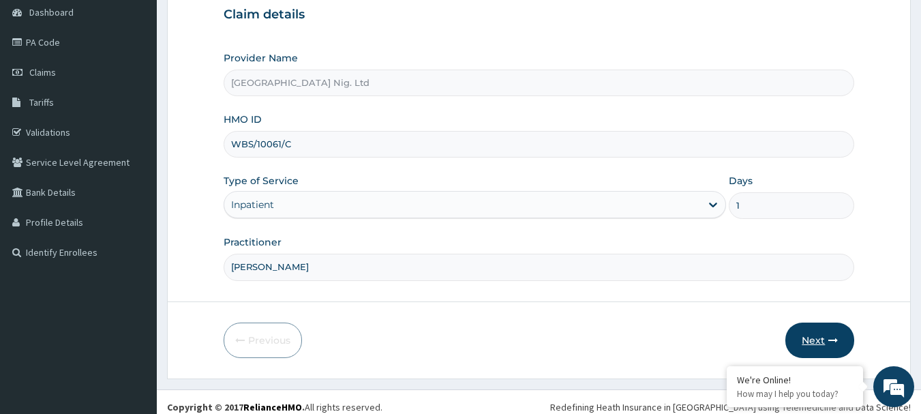 The height and width of the screenshot is (414, 921). What do you see at coordinates (261, 181) in the screenshot?
I see `label: Type of Service` at bounding box center [261, 181].